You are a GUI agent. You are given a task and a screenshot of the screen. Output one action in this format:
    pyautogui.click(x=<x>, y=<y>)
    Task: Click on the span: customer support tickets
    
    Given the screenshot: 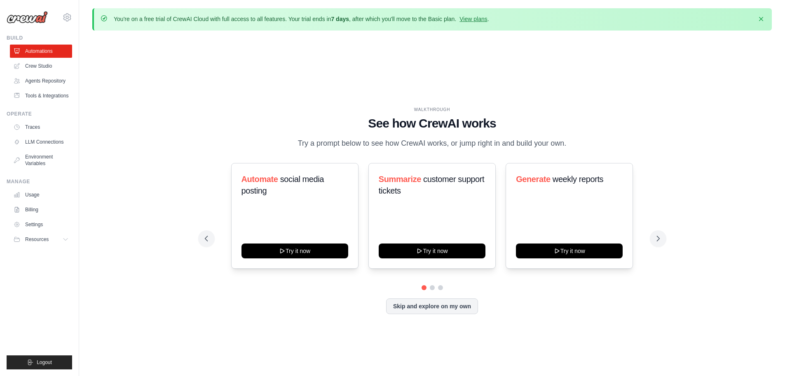 What is the action you would take?
    pyautogui.click(x=432, y=185)
    